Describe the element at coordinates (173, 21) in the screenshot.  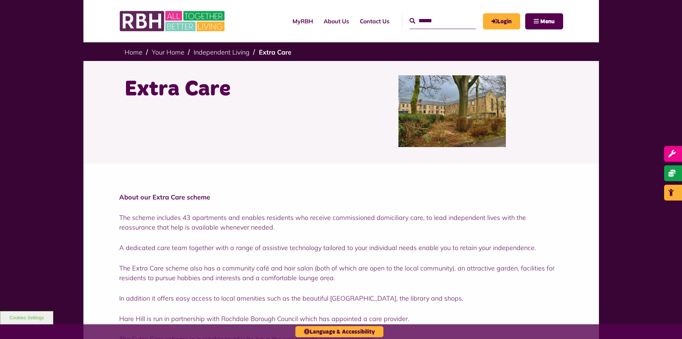
I see `img: RBH` at that location.